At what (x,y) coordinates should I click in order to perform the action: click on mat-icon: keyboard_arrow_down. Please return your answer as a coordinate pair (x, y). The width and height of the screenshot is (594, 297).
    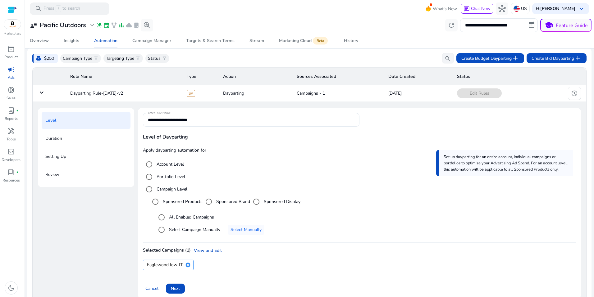
    Looking at the image, I should click on (42, 92).